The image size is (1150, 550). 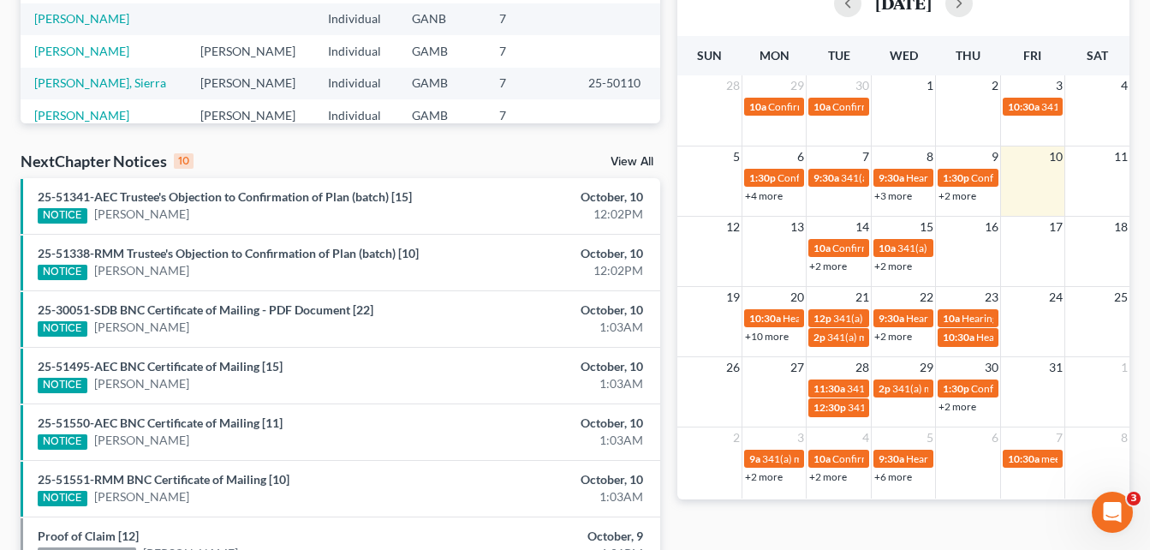 What do you see at coordinates (927, 367) in the screenshot?
I see `span: 29` at bounding box center [927, 367].